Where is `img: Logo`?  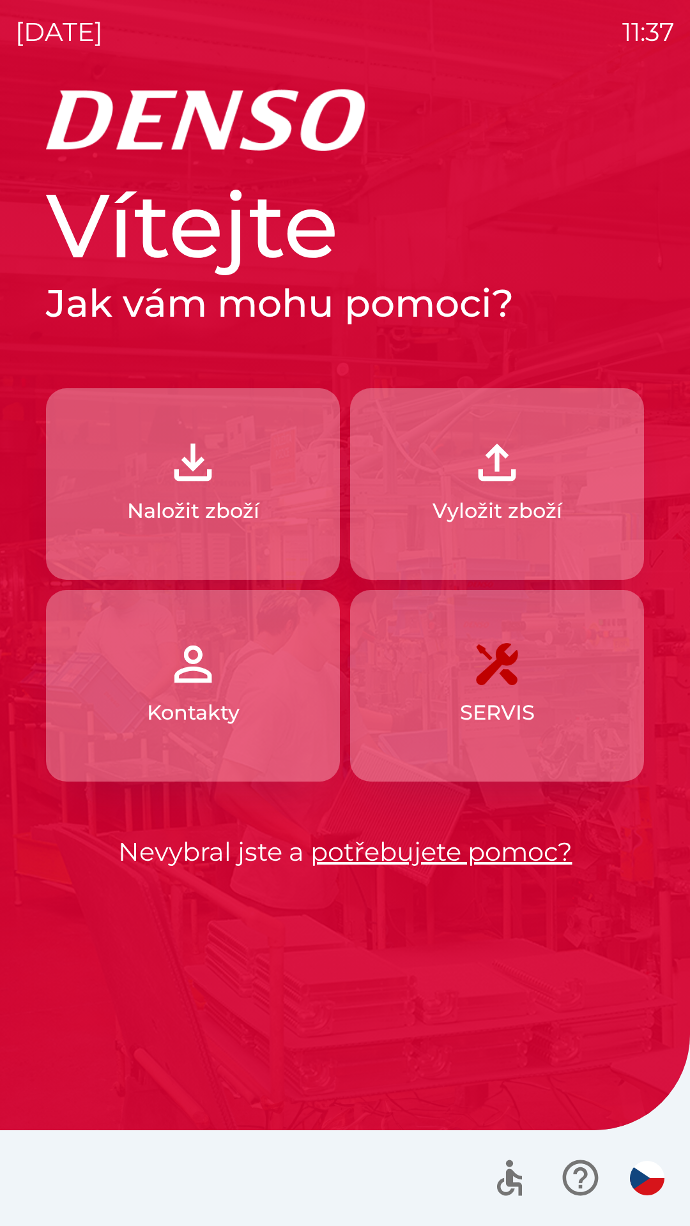 img: Logo is located at coordinates (345, 120).